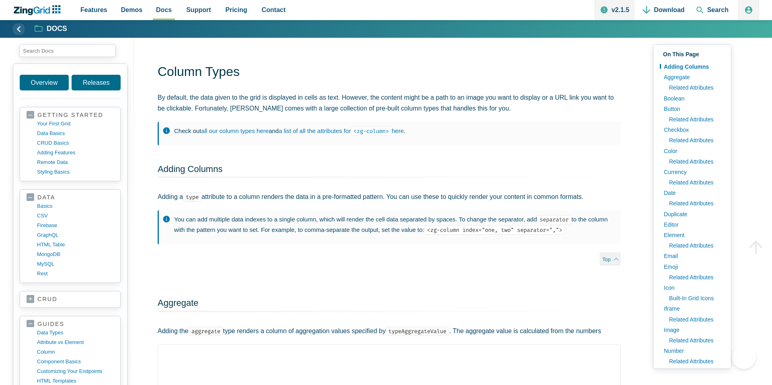 This screenshot has width=772, height=385. What do you see at coordinates (237, 10) in the screenshot?
I see `span: Pricing` at bounding box center [237, 10].